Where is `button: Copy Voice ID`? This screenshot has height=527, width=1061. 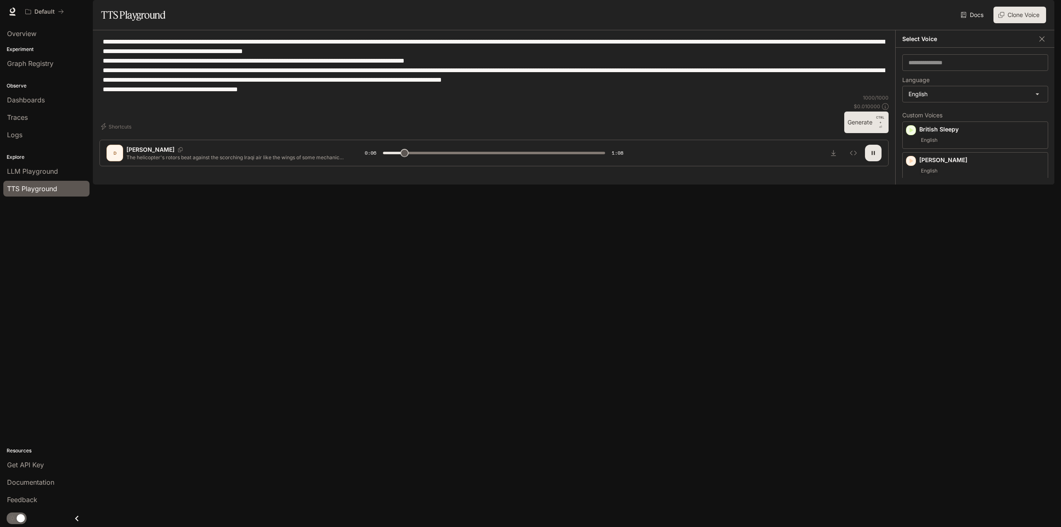 button: Copy Voice ID is located at coordinates (180, 150).